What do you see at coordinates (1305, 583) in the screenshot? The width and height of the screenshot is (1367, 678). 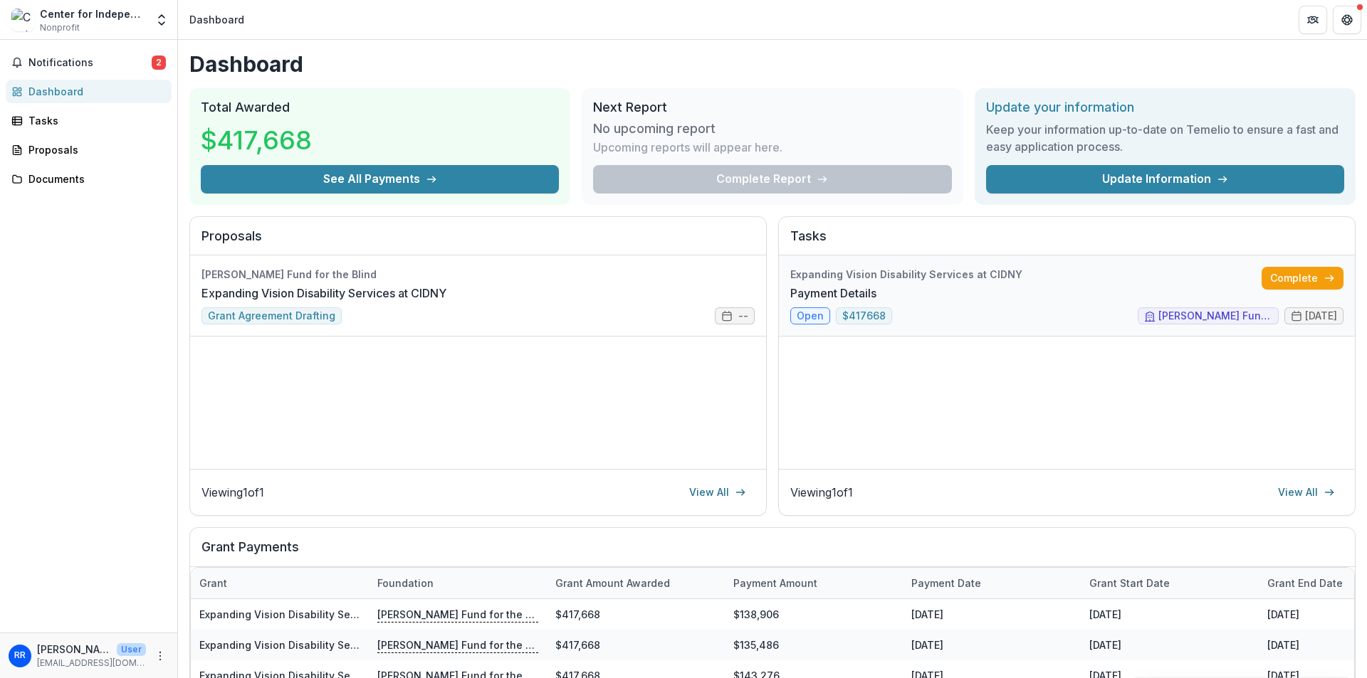 I see `div: Grant end date` at bounding box center [1305, 583].